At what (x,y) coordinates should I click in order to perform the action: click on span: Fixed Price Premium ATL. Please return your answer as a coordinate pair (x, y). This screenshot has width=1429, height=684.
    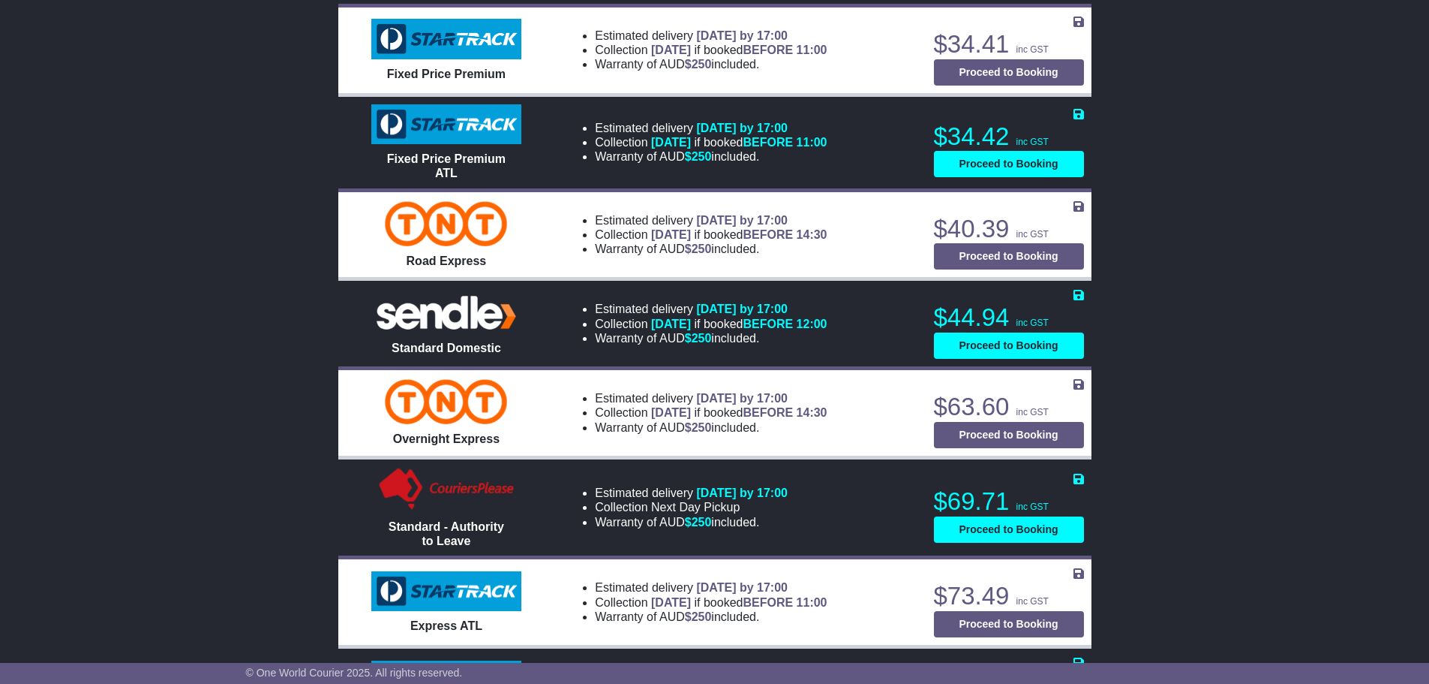
    Looking at the image, I should click on (446, 166).